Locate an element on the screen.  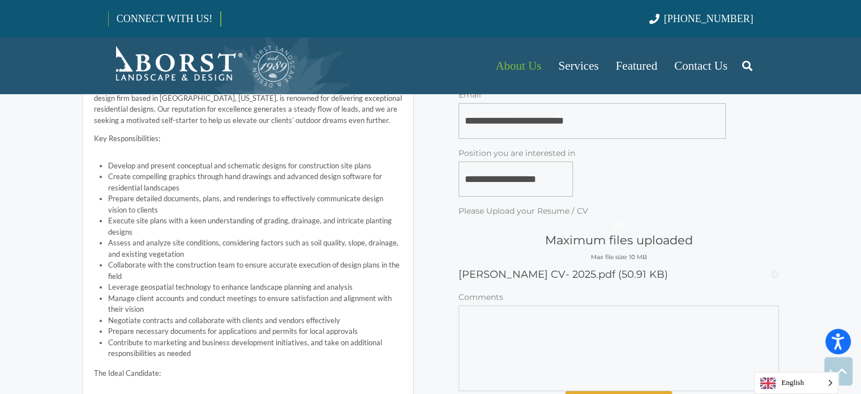
li: Negotiate contracts and collaborate with clients and vendors effectively is located at coordinates (255, 321).